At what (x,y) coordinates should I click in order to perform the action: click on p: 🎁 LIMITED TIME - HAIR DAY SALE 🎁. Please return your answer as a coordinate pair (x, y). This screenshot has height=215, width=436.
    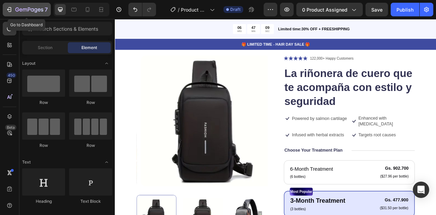
    Looking at the image, I should click on (204, 32).